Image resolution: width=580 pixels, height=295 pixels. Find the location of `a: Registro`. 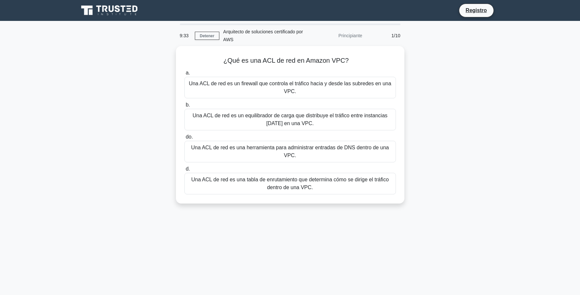

a: Registro is located at coordinates (476, 10).